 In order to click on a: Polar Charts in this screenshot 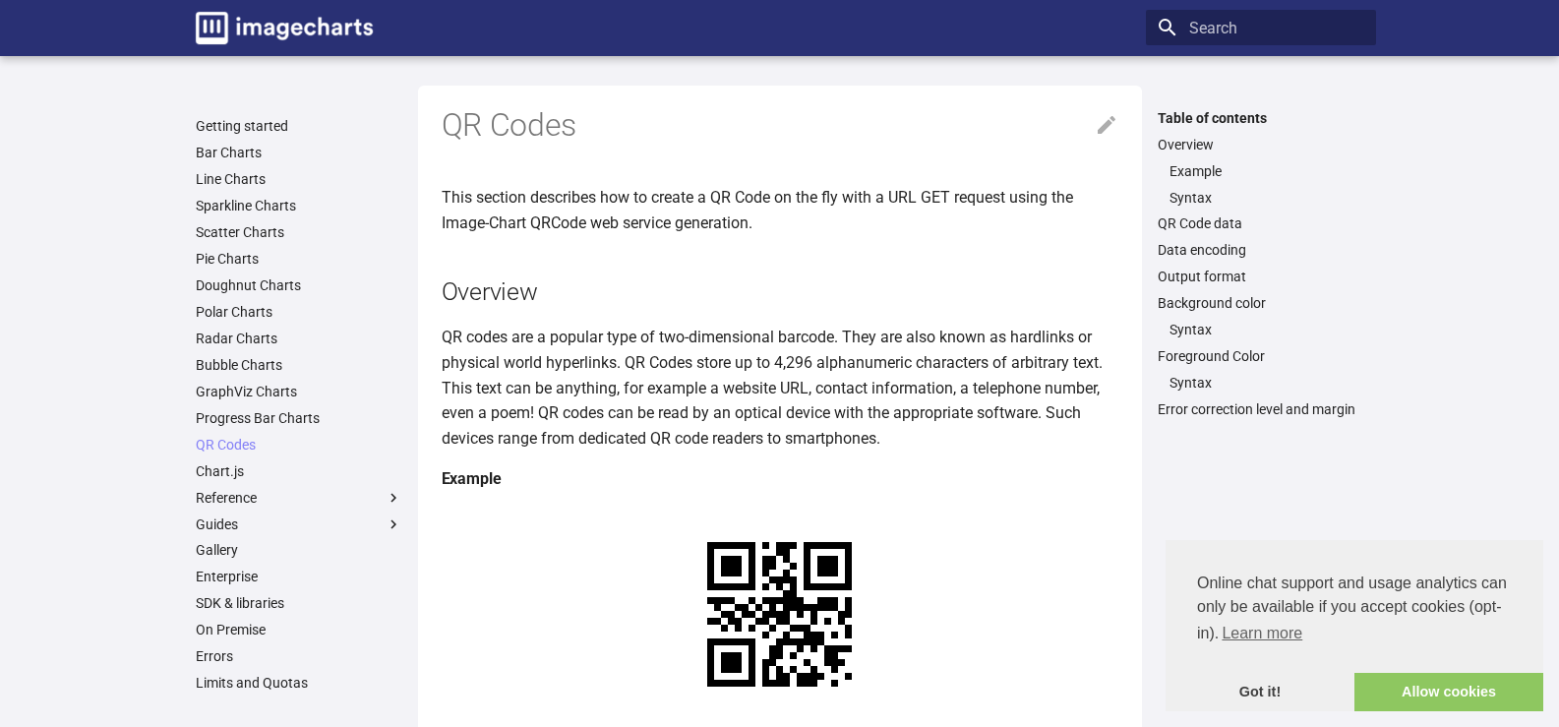, I will do `click(299, 312)`.